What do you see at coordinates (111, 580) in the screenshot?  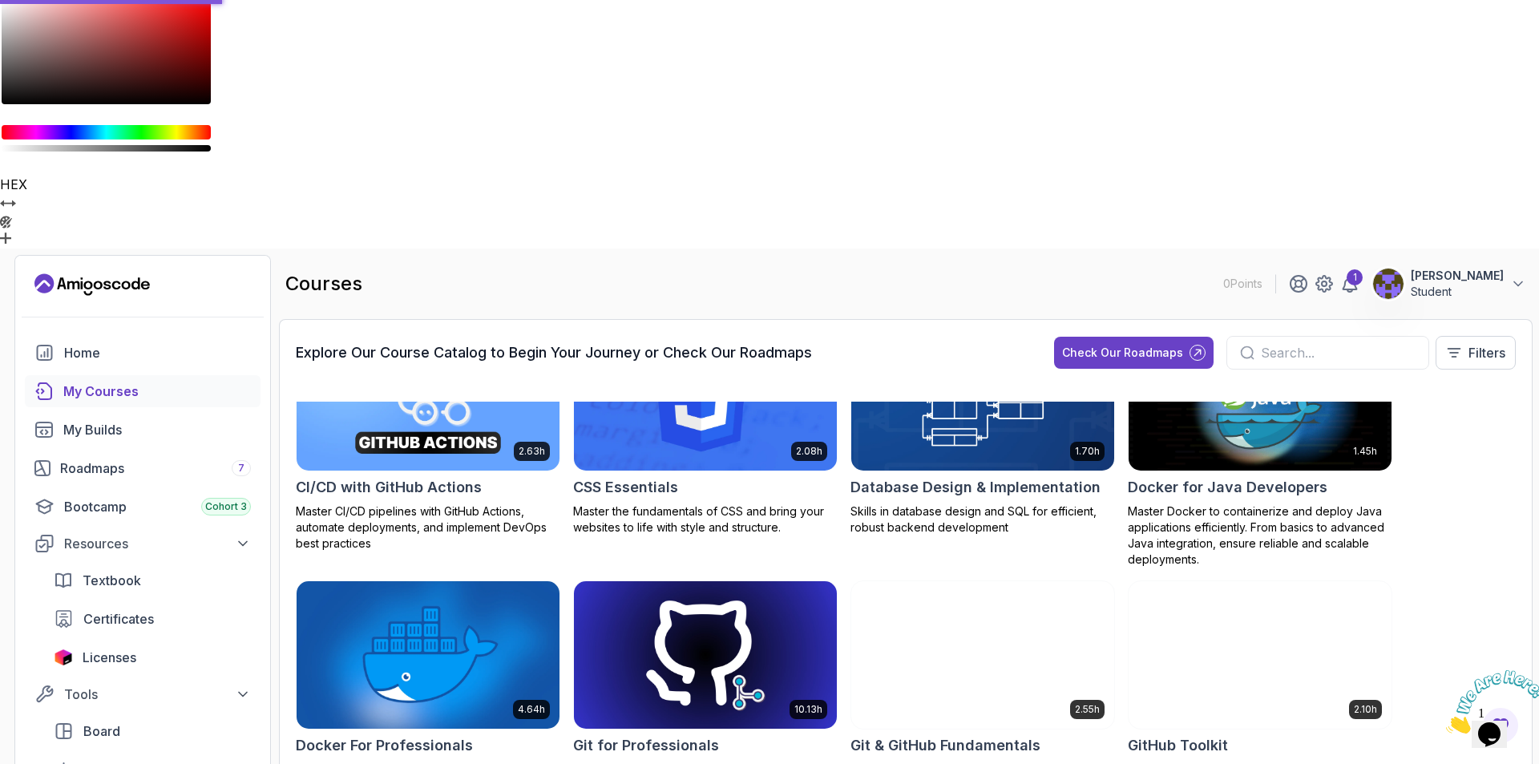 I see `span: Textbook` at bounding box center [111, 580].